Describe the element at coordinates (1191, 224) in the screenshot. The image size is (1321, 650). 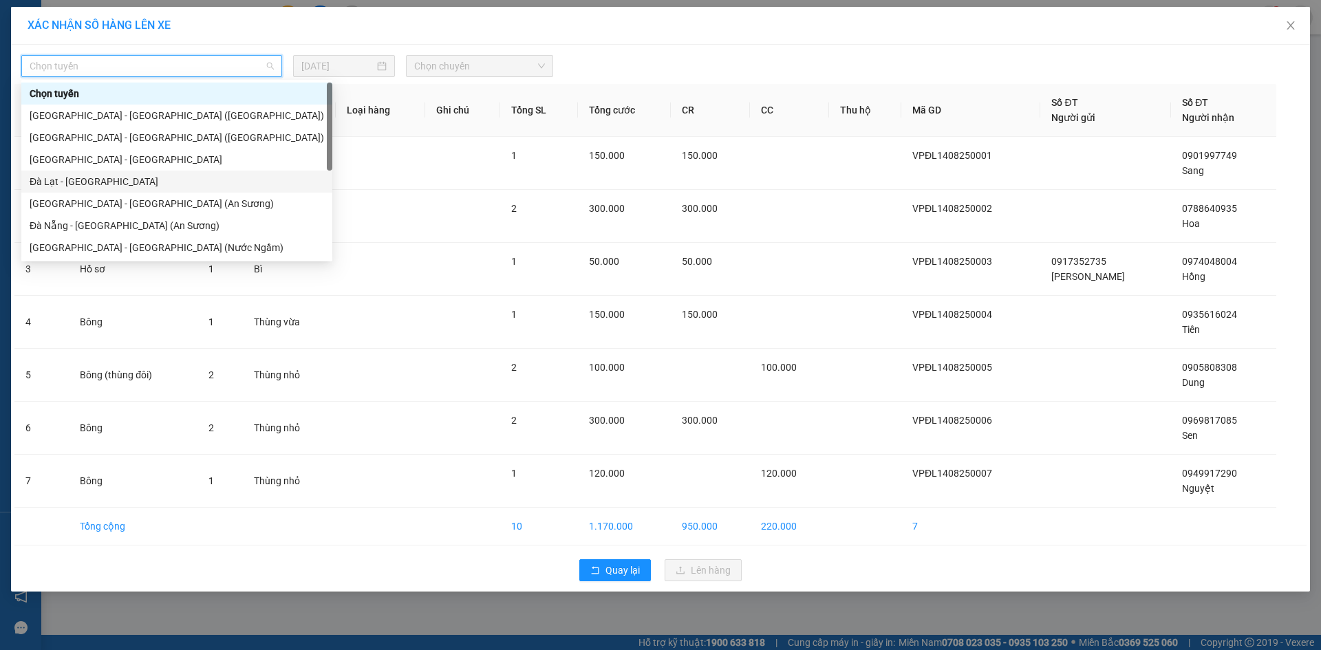
I see `span: Hoa` at that location.